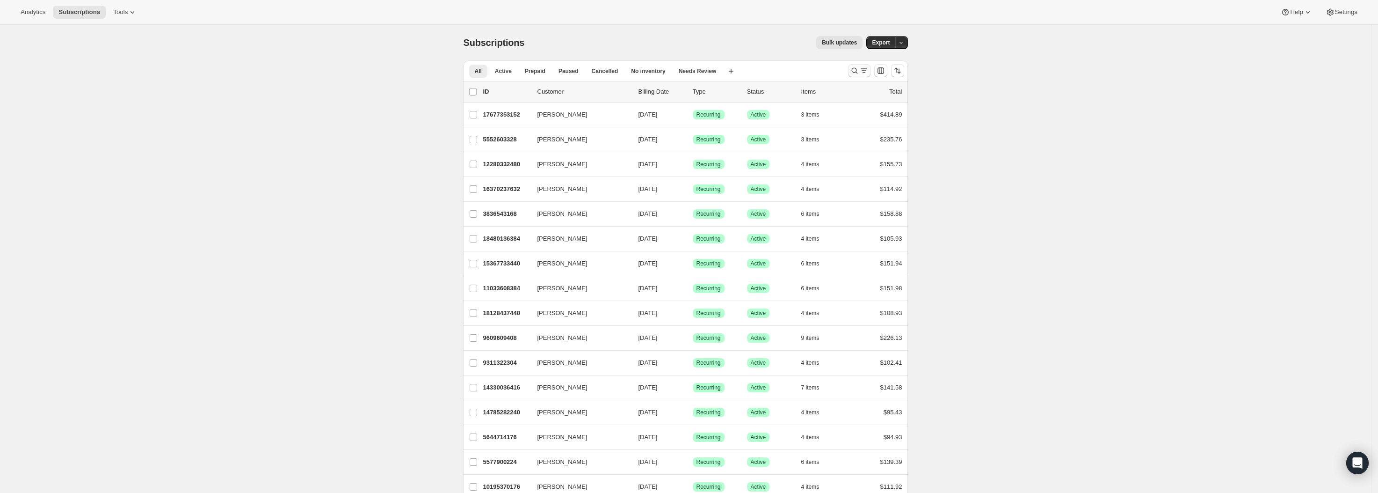 The image size is (1378, 493). What do you see at coordinates (825, 92) in the screenshot?
I see `div: Items` at bounding box center [825, 92].